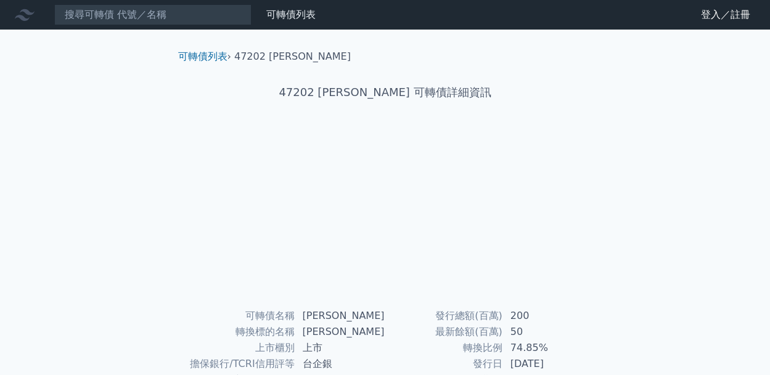 The height and width of the screenshot is (375, 770). What do you see at coordinates (444, 348) in the screenshot?
I see `td: 轉換比例` at bounding box center [444, 348].